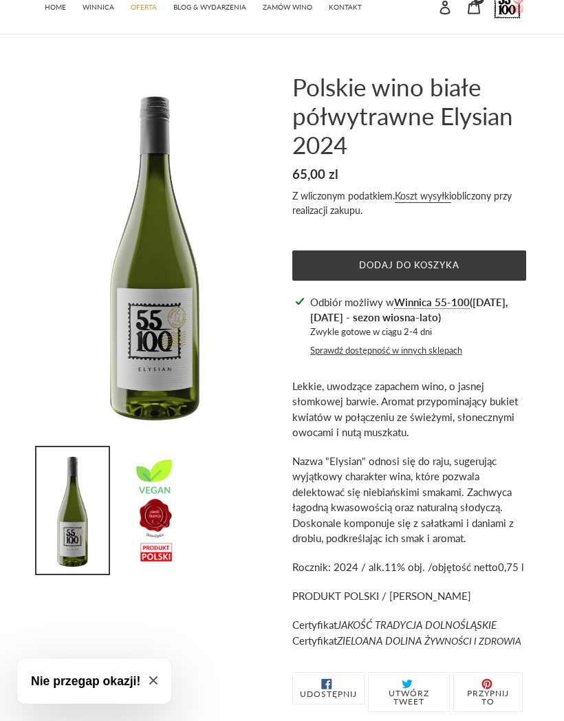 This screenshot has height=721, width=564. Describe the element at coordinates (409, 116) in the screenshot. I see `h1: Polskie wino białe półwytrawne Elysian 2024` at that location.